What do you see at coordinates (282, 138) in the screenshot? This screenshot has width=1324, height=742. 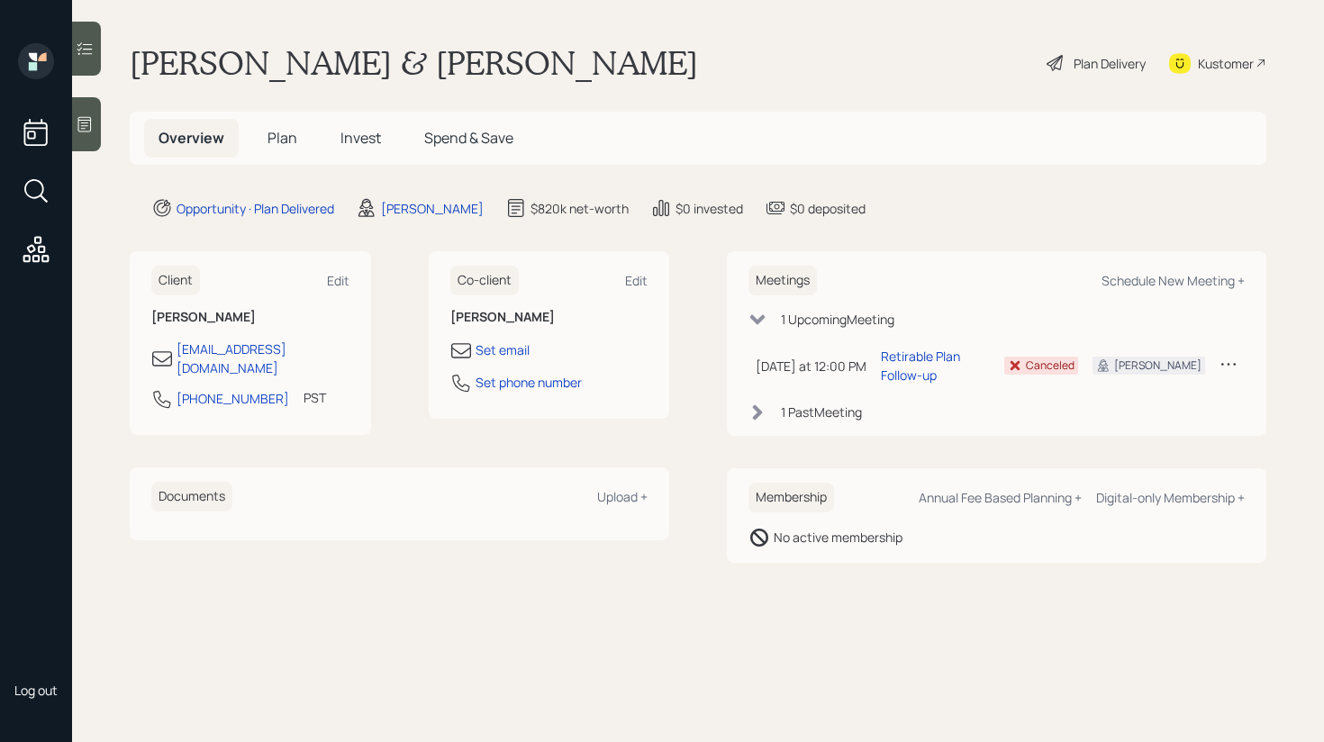 I see `span: Plan` at bounding box center [282, 138].